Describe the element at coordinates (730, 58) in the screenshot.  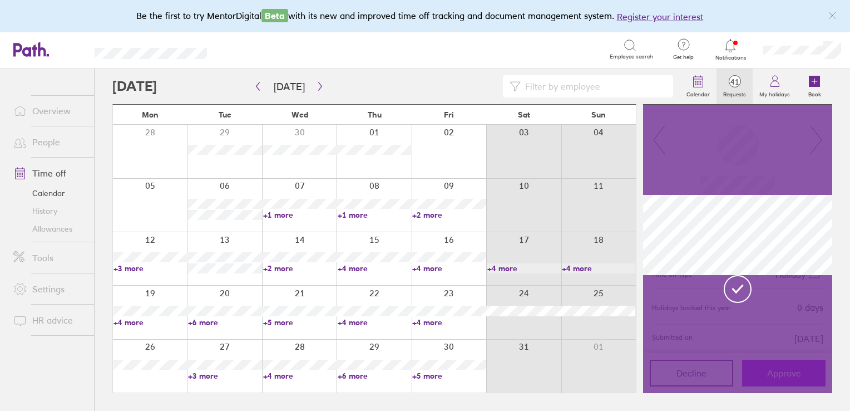
I see `span: Notifications` at that location.